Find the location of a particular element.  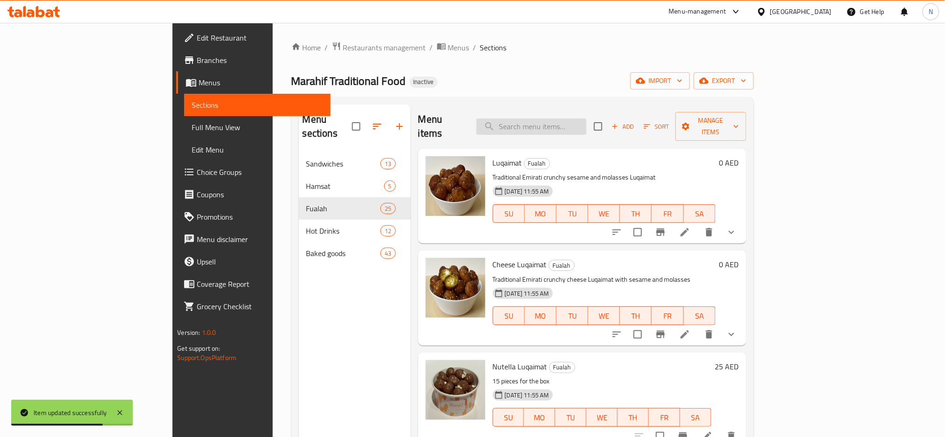

span: Sort is located at coordinates (656, 126).